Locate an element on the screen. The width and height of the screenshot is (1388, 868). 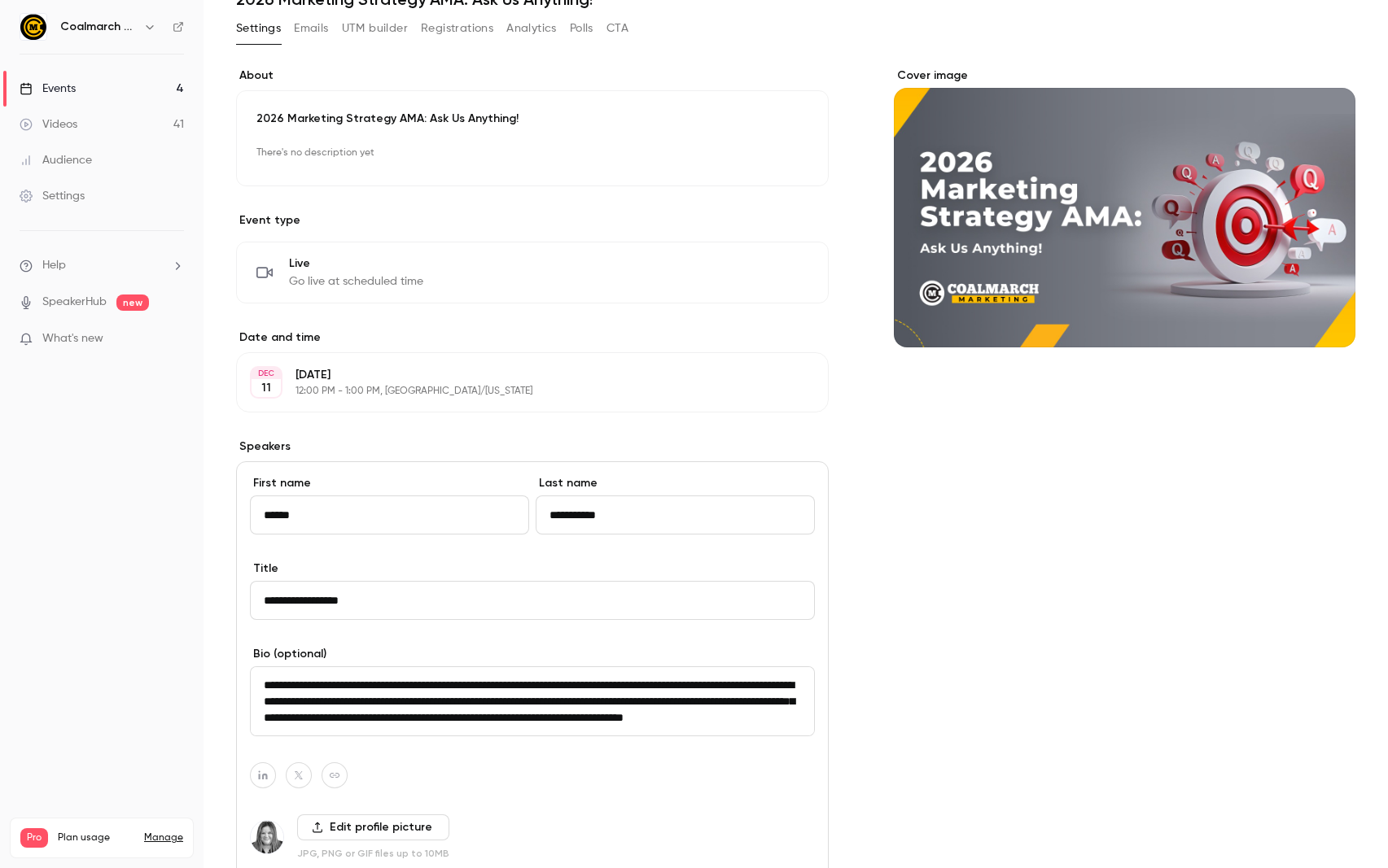
label: About is located at coordinates (532, 76).